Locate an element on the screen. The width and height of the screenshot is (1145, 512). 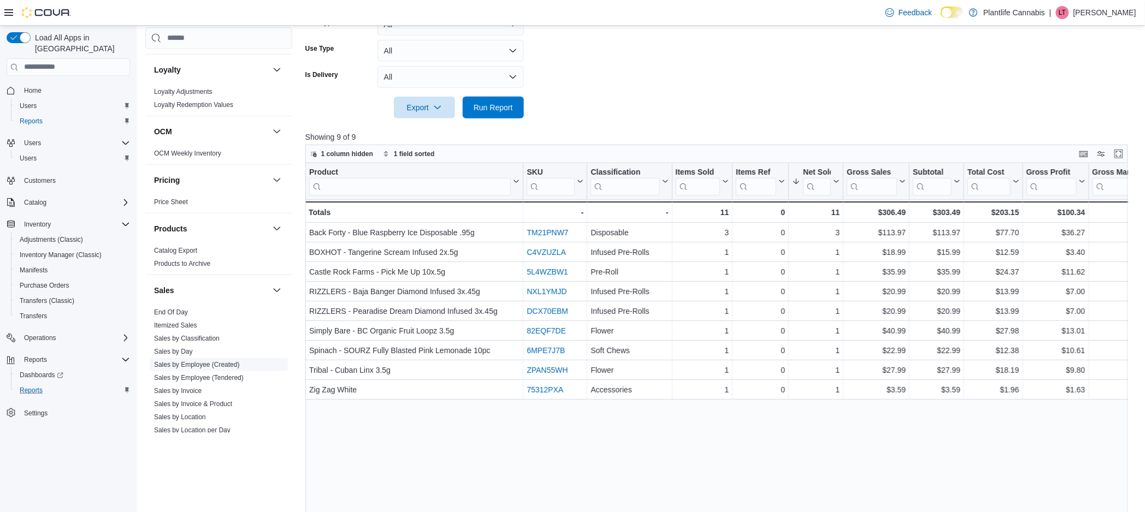
button: Total Cost is located at coordinates (993, 181).